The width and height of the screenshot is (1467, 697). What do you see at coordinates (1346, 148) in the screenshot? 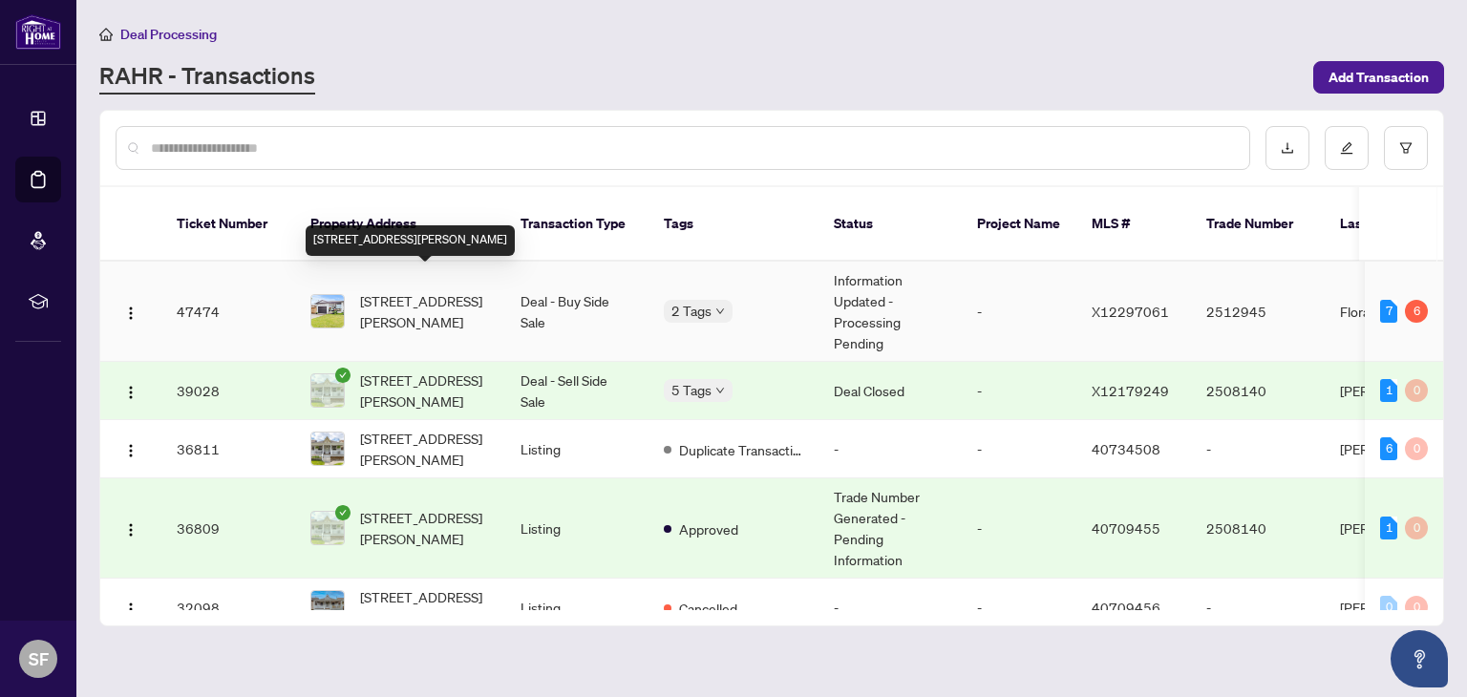
I see `button: edit` at bounding box center [1346, 148].